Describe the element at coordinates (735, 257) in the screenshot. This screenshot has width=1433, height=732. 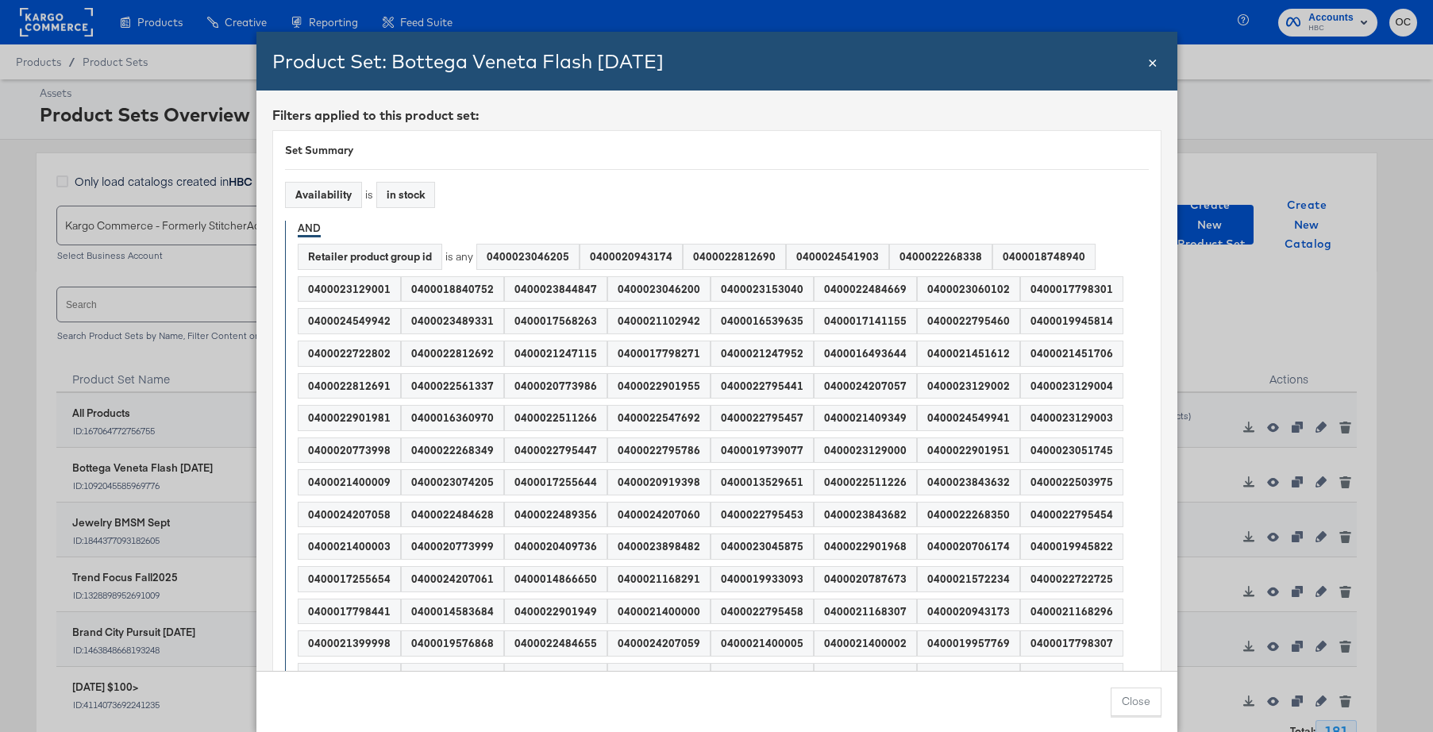
I see `div: 0400022812690` at that location.